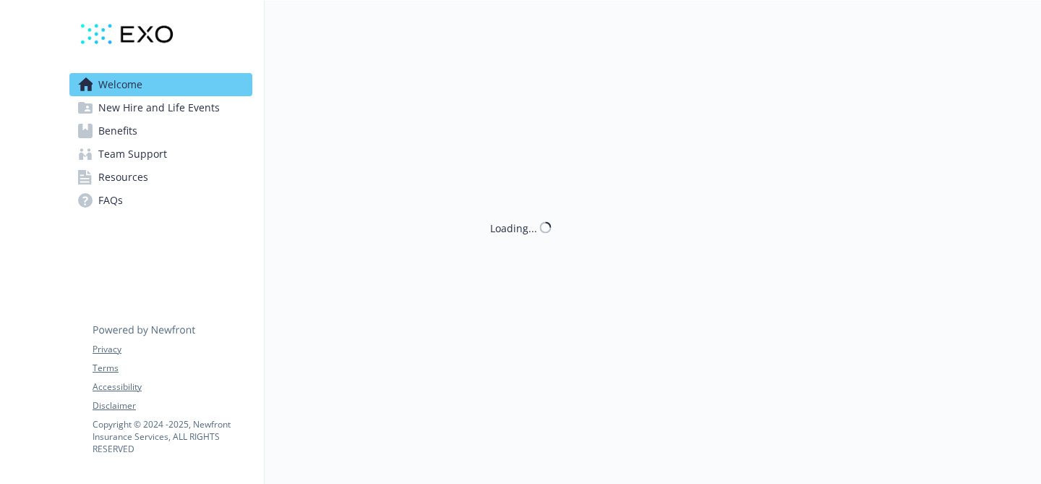 The width and height of the screenshot is (1041, 484). Describe the element at coordinates (123, 177) in the screenshot. I see `span: Resources` at that location.